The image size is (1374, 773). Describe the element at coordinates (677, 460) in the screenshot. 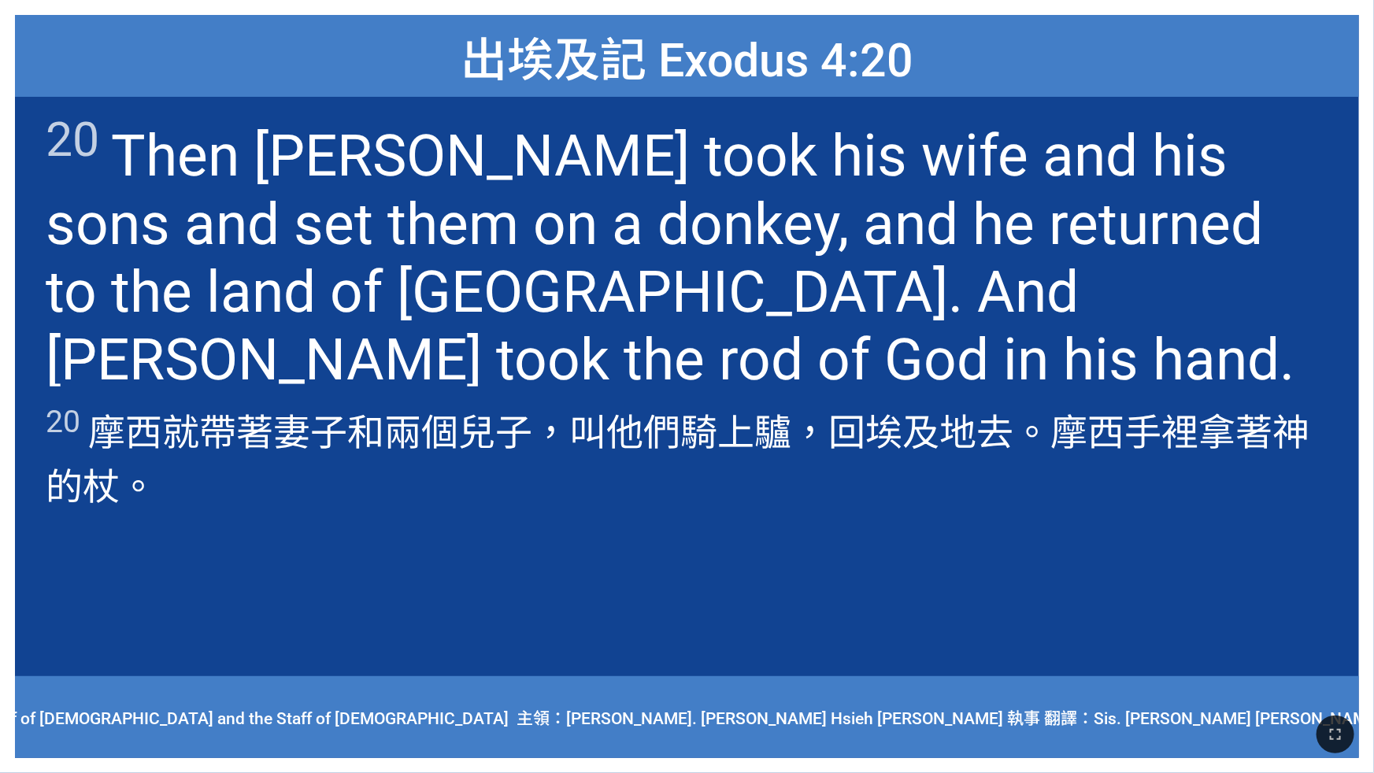

I see `wh3947: 妻子` at that location.